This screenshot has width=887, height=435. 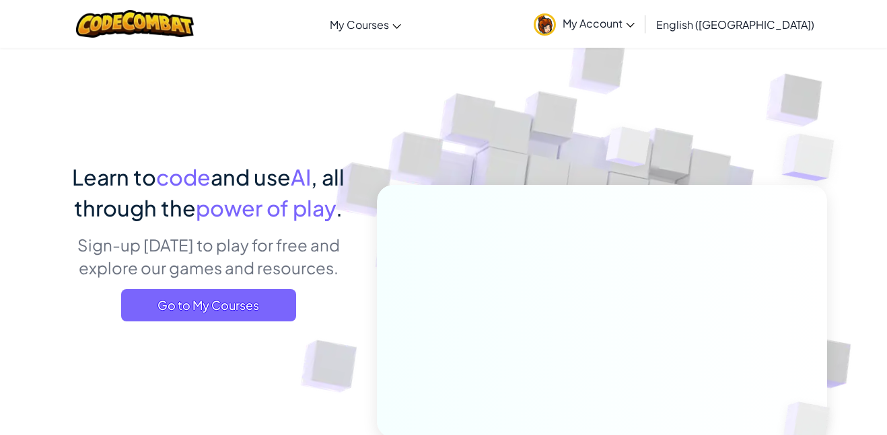 What do you see at coordinates (209, 305) in the screenshot?
I see `span: Go to My Courses` at bounding box center [209, 305].